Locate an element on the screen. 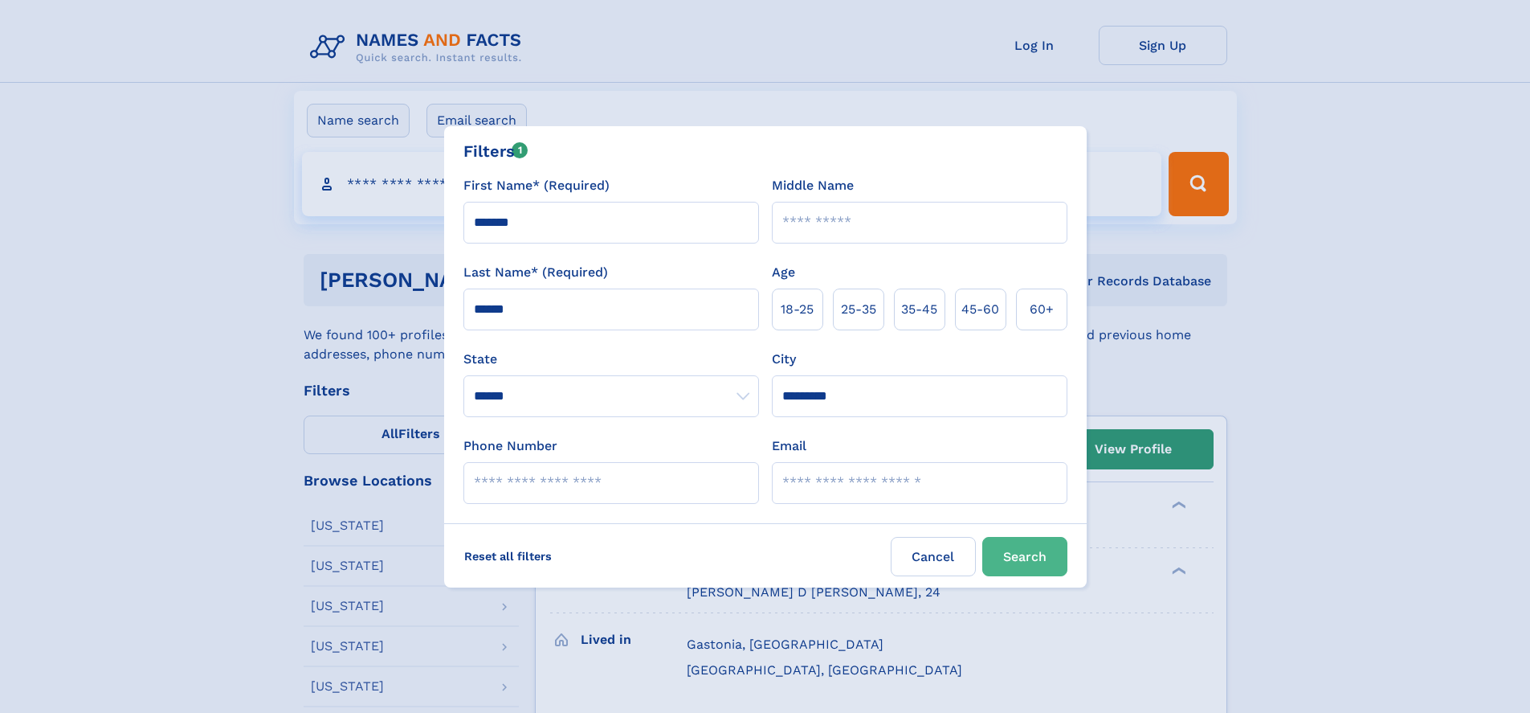 The width and height of the screenshot is (1530, 713). div: Filters is located at coordinates (496, 151).